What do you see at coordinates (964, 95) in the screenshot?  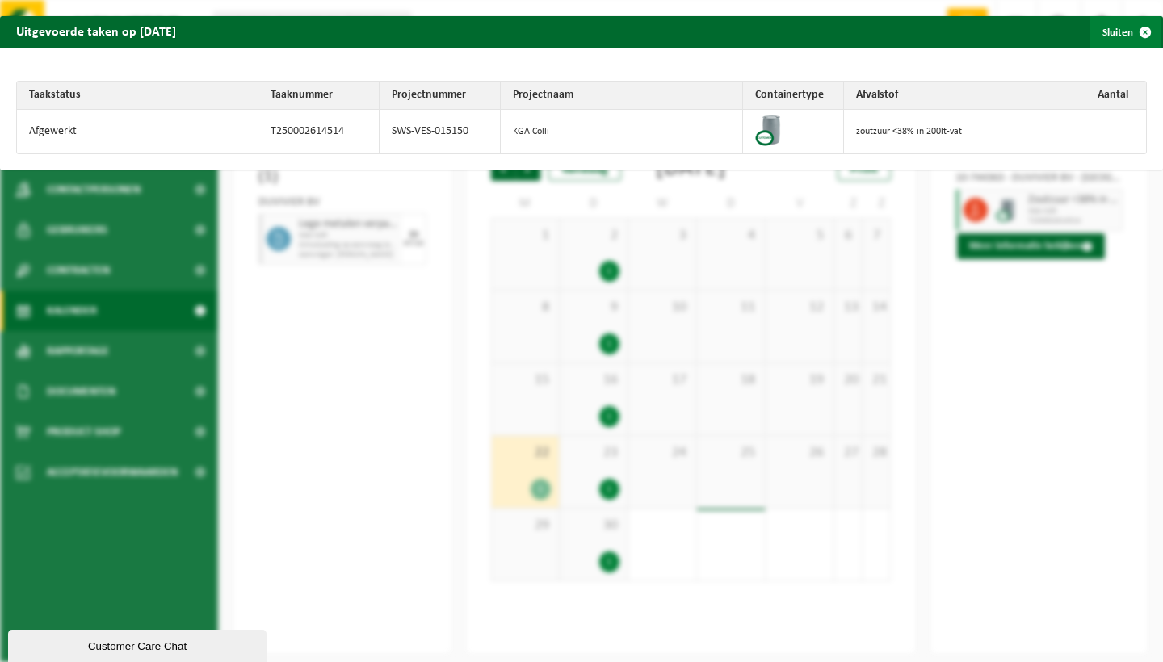 I see `th: Afvalstof` at bounding box center [964, 95].